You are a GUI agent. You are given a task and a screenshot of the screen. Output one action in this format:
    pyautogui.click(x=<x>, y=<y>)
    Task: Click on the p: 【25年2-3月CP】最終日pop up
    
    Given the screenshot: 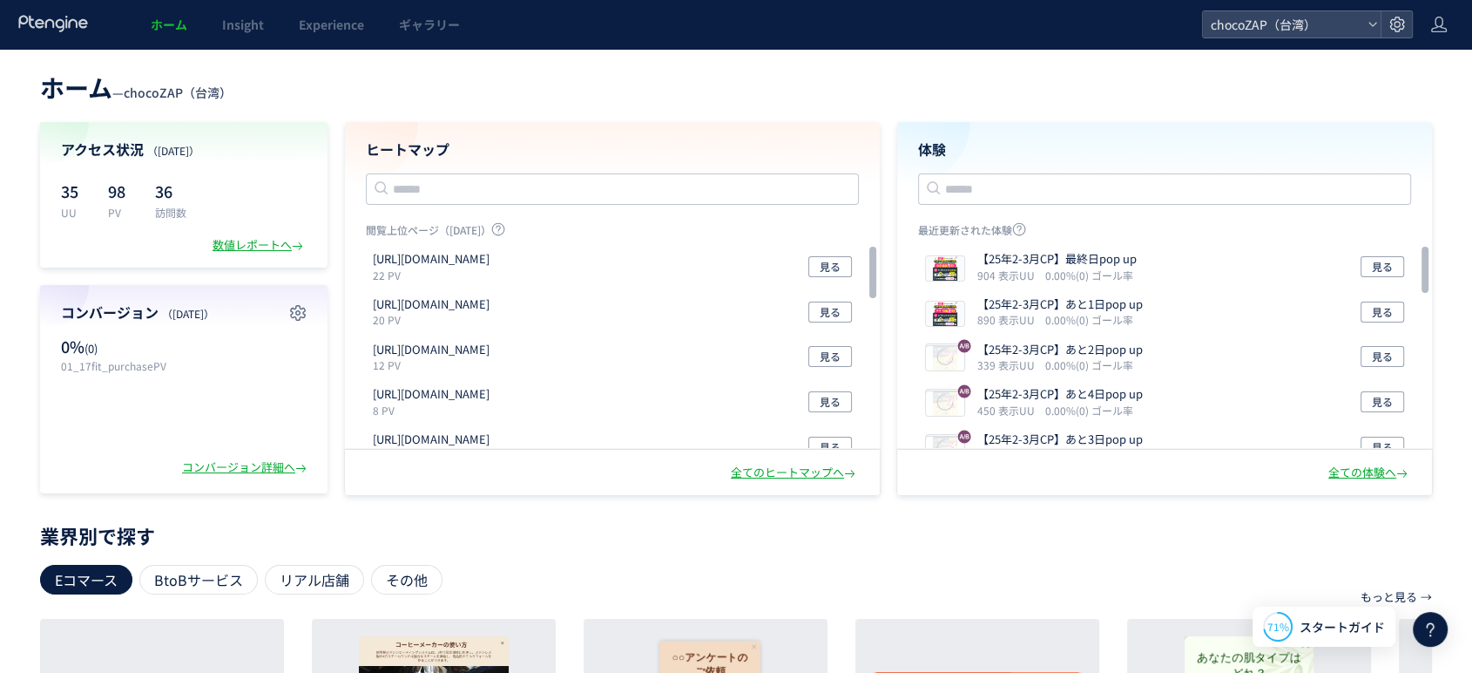 What is the action you would take?
    pyautogui.click(x=1057, y=259)
    